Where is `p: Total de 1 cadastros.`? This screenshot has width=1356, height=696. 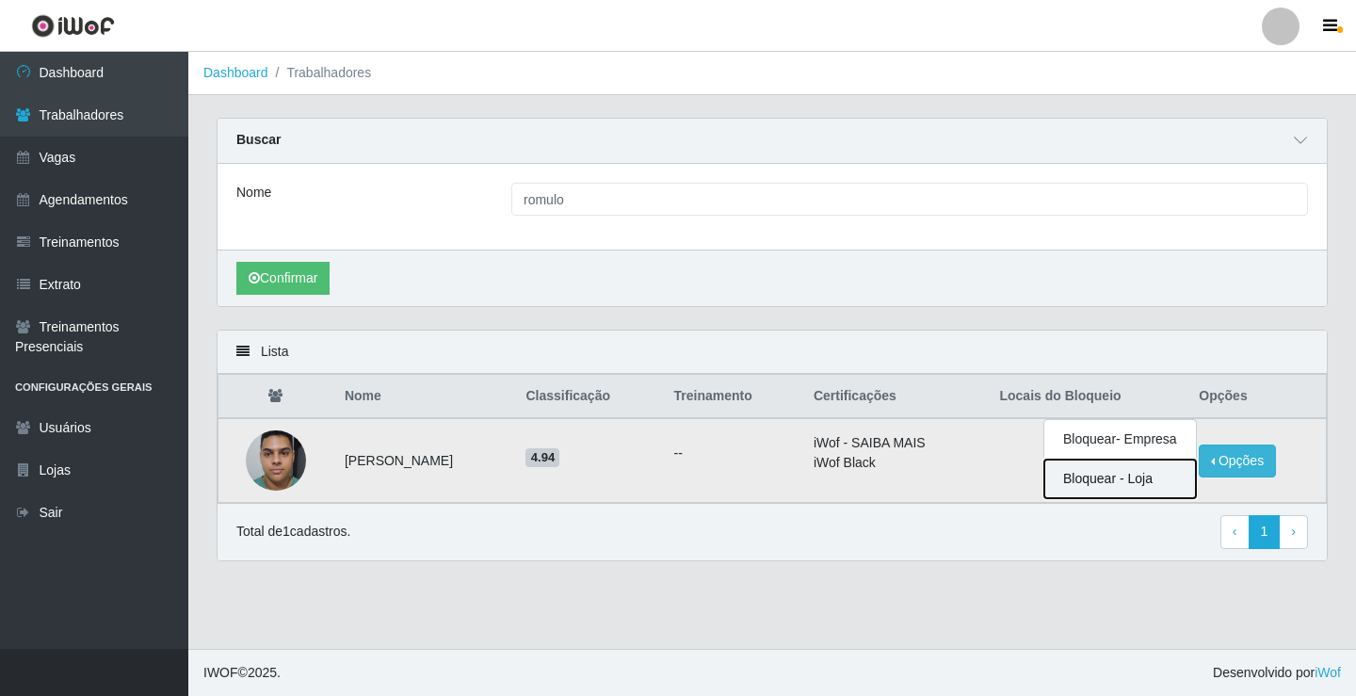
p: Total de 1 cadastros. is located at coordinates (293, 531).